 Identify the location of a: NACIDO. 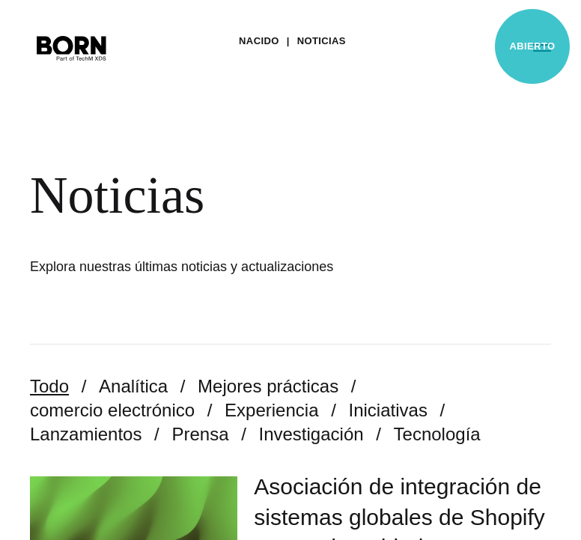
(259, 41).